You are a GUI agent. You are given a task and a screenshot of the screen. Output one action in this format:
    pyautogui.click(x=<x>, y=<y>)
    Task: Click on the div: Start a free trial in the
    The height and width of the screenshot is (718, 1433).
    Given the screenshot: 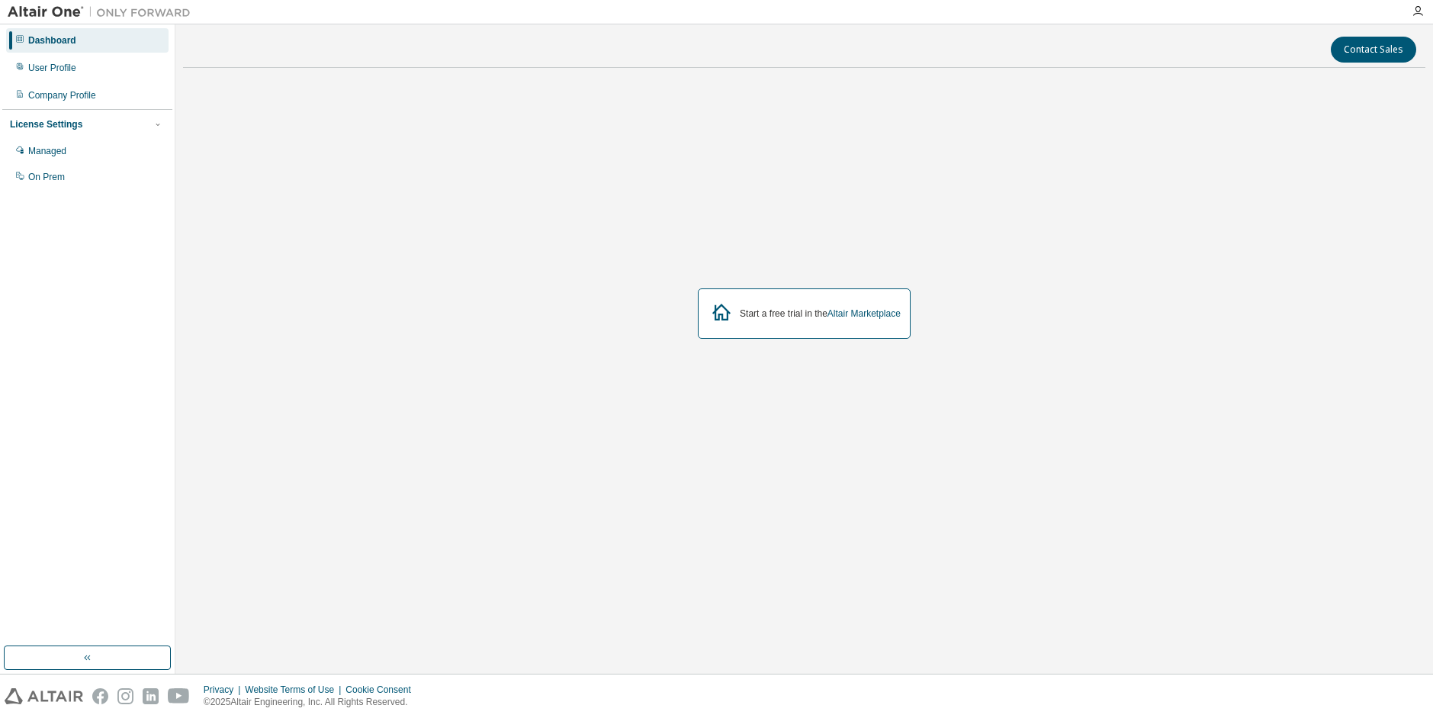 What is the action you would take?
    pyautogui.click(x=820, y=313)
    